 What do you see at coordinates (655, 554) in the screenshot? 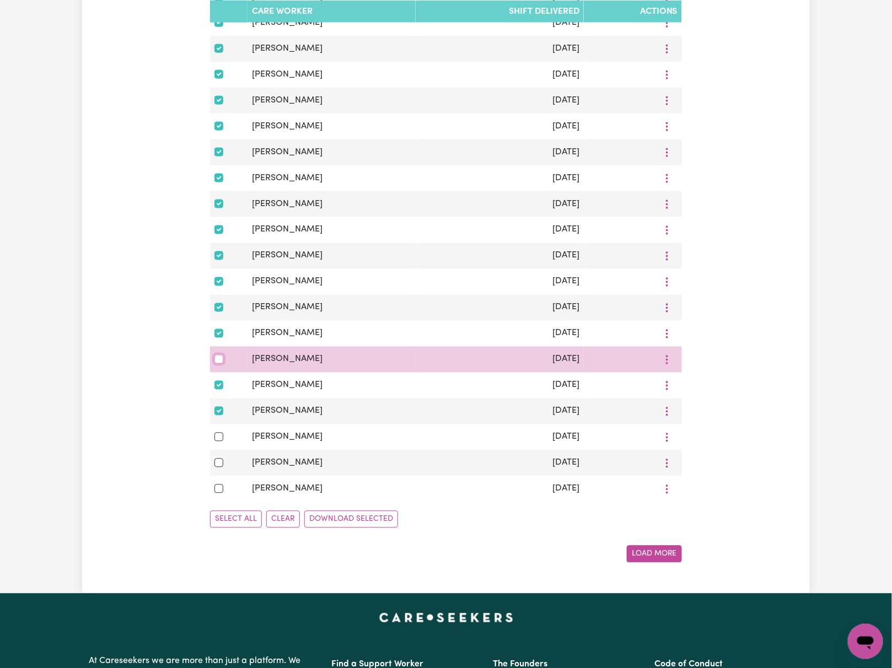
I see `button: Load More` at bounding box center [655, 554].